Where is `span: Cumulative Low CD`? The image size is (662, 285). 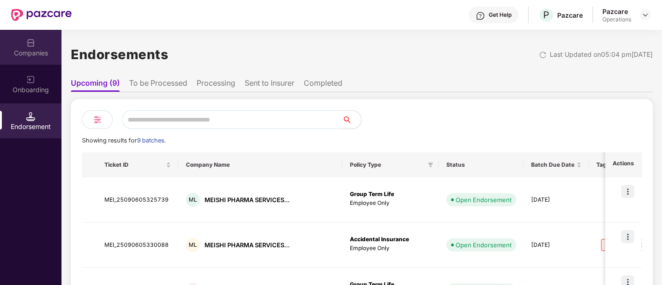 span: Cumulative Low CD is located at coordinates (632, 245).